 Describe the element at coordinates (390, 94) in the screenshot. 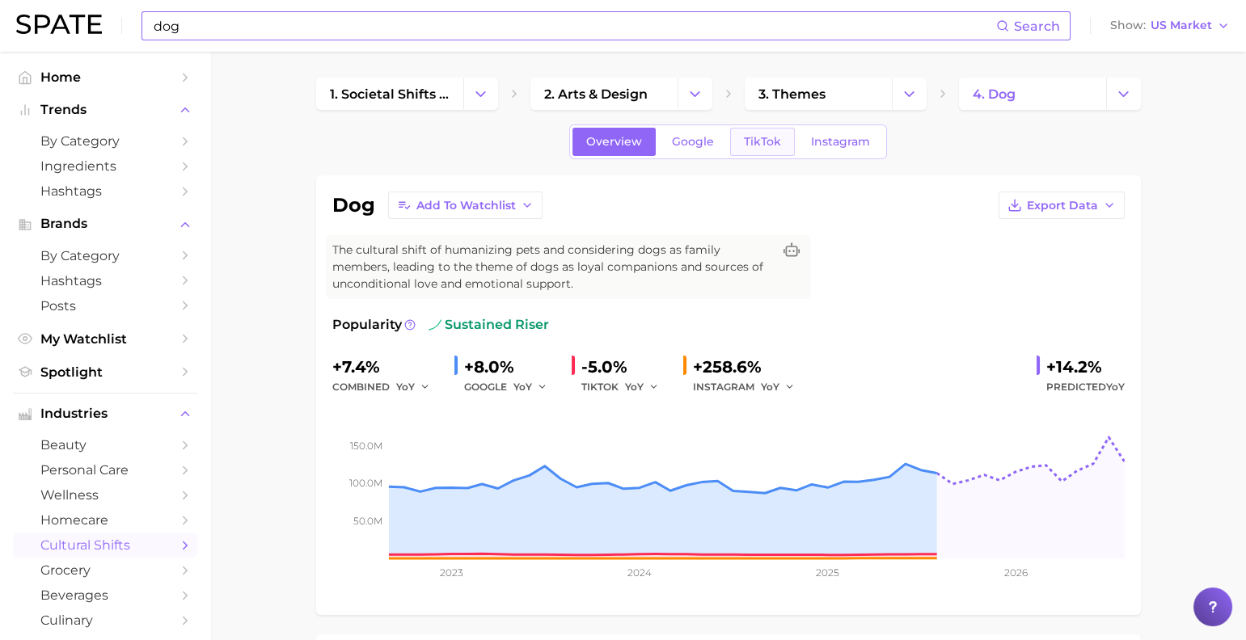

I see `span: 1. societal shifts & culture` at that location.